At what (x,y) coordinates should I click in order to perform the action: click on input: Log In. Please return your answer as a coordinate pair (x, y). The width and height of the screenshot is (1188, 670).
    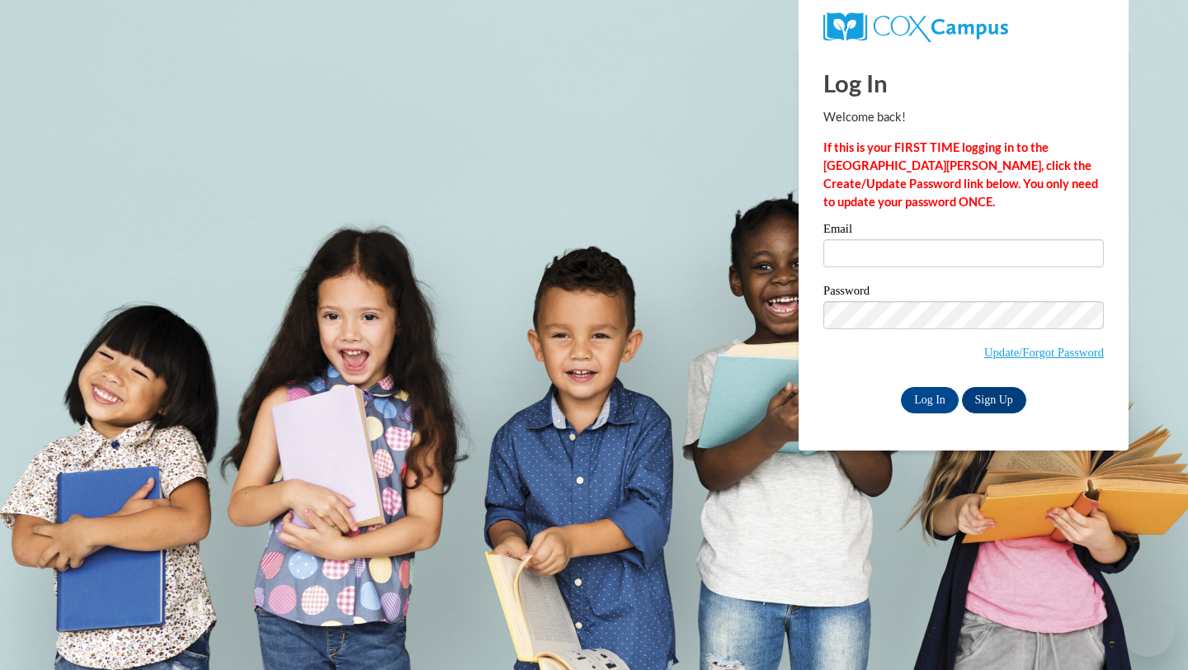
    Looking at the image, I should click on (930, 400).